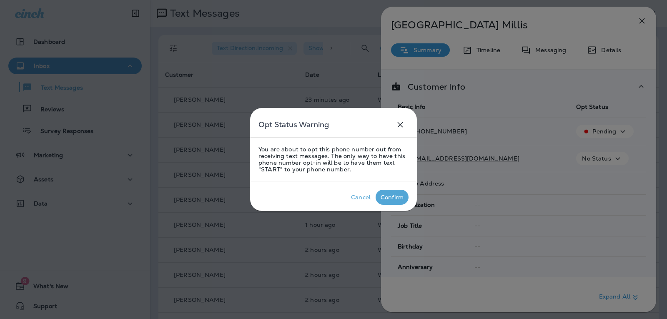 The width and height of the screenshot is (667, 319). I want to click on button: Confirm, so click(392, 197).